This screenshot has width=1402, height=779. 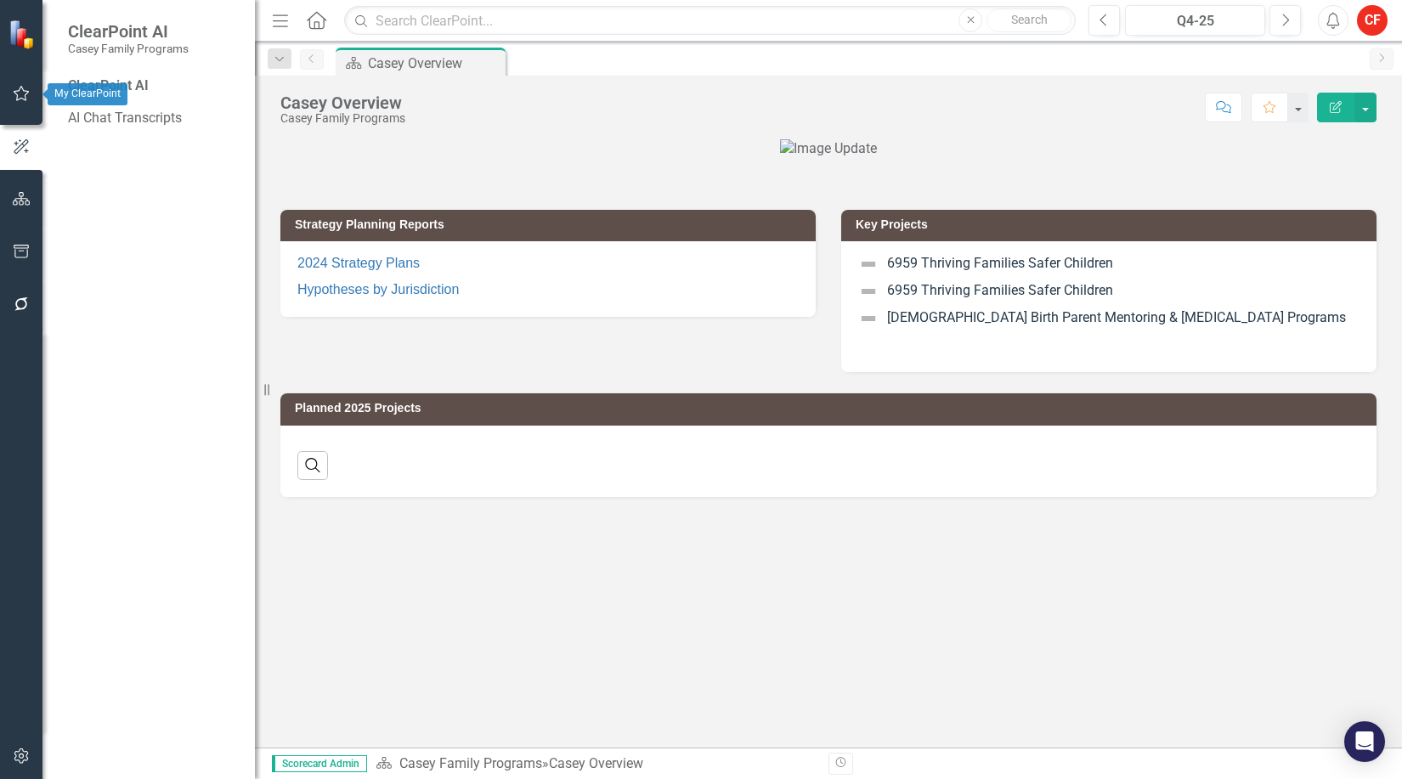 I want to click on img: ClearPoint Strategy, so click(x=23, y=34).